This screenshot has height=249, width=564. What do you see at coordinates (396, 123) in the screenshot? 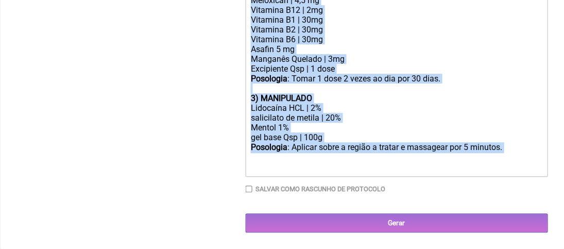
I see `div: salicilato de metila | 20% Mentol 1%` at bounding box center [396, 123].